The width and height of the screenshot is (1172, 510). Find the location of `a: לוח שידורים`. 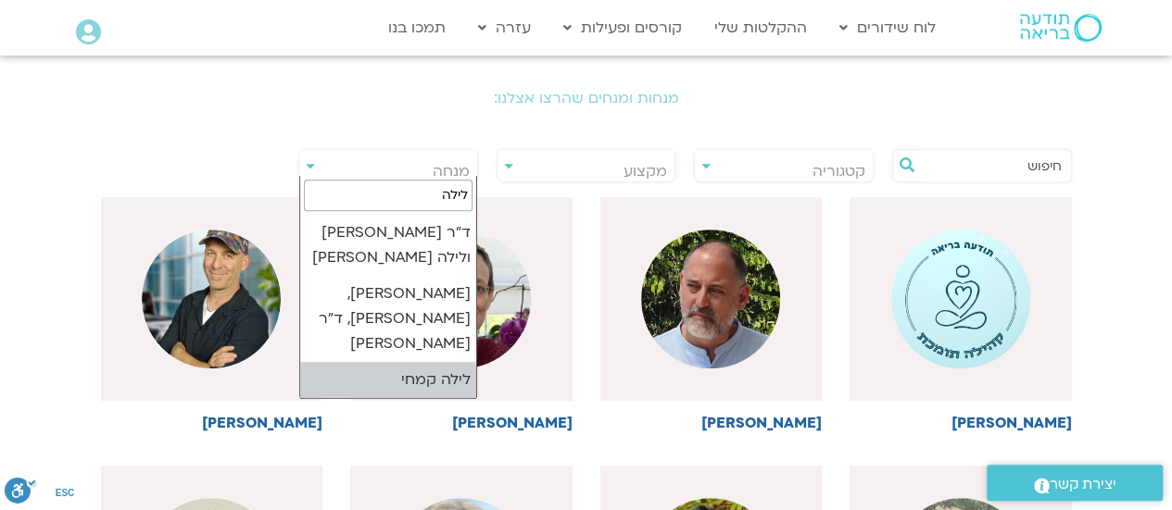

a: לוח שידורים is located at coordinates (887, 28).